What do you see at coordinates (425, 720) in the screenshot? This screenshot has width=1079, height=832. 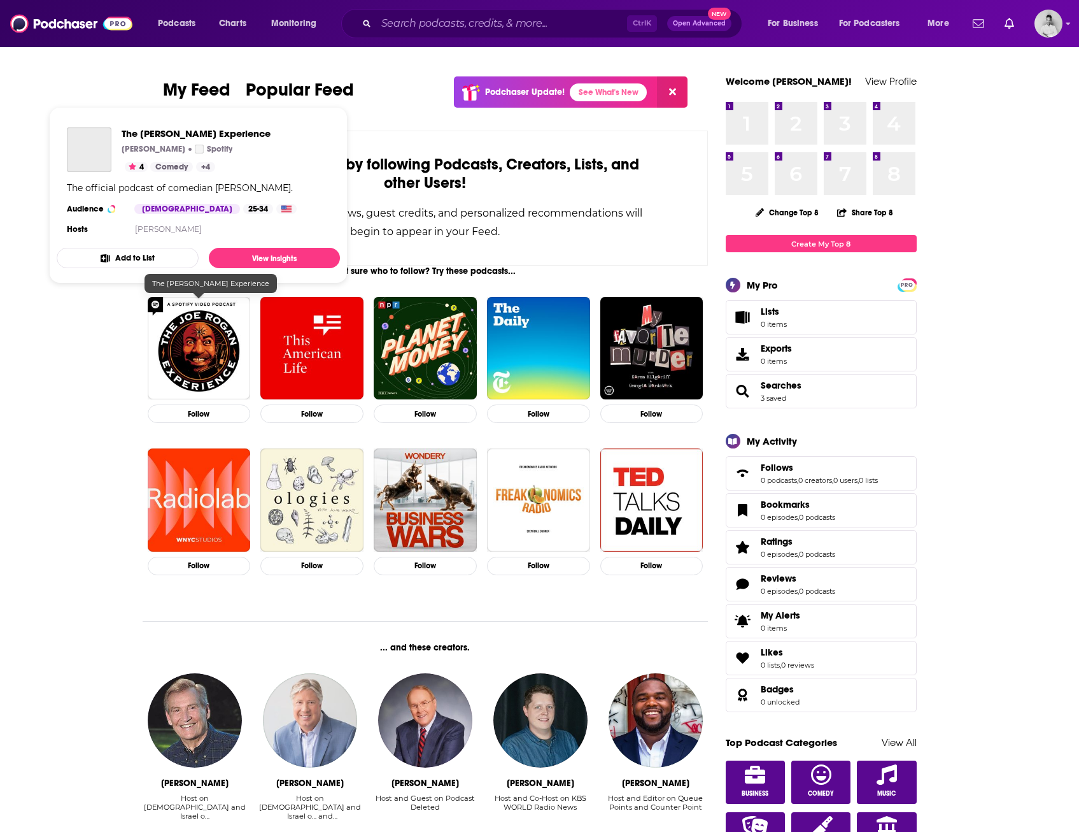 I see `a: James Dobson` at bounding box center [425, 720].